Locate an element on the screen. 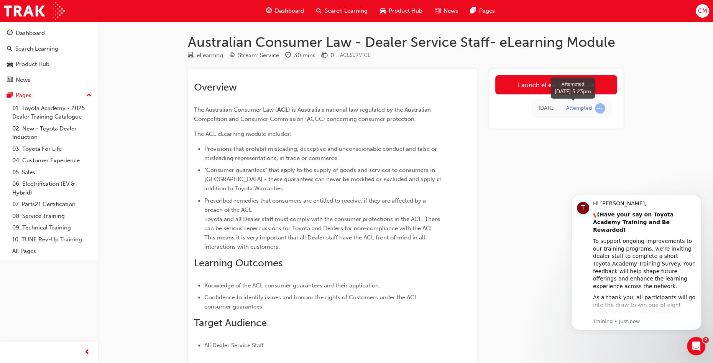 The width and height of the screenshot is (713, 363). a: pages-iconPages is located at coordinates (483, 11).